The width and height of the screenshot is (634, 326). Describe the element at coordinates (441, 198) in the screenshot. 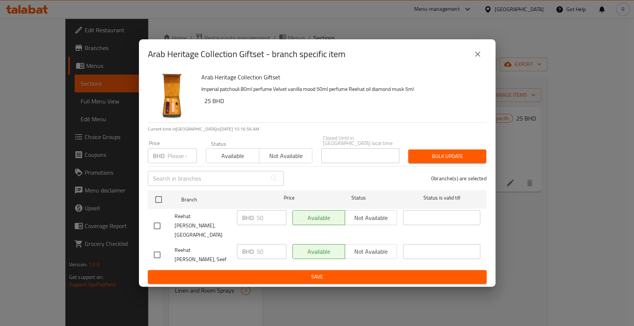

I see `span: Status is valid till` at that location.